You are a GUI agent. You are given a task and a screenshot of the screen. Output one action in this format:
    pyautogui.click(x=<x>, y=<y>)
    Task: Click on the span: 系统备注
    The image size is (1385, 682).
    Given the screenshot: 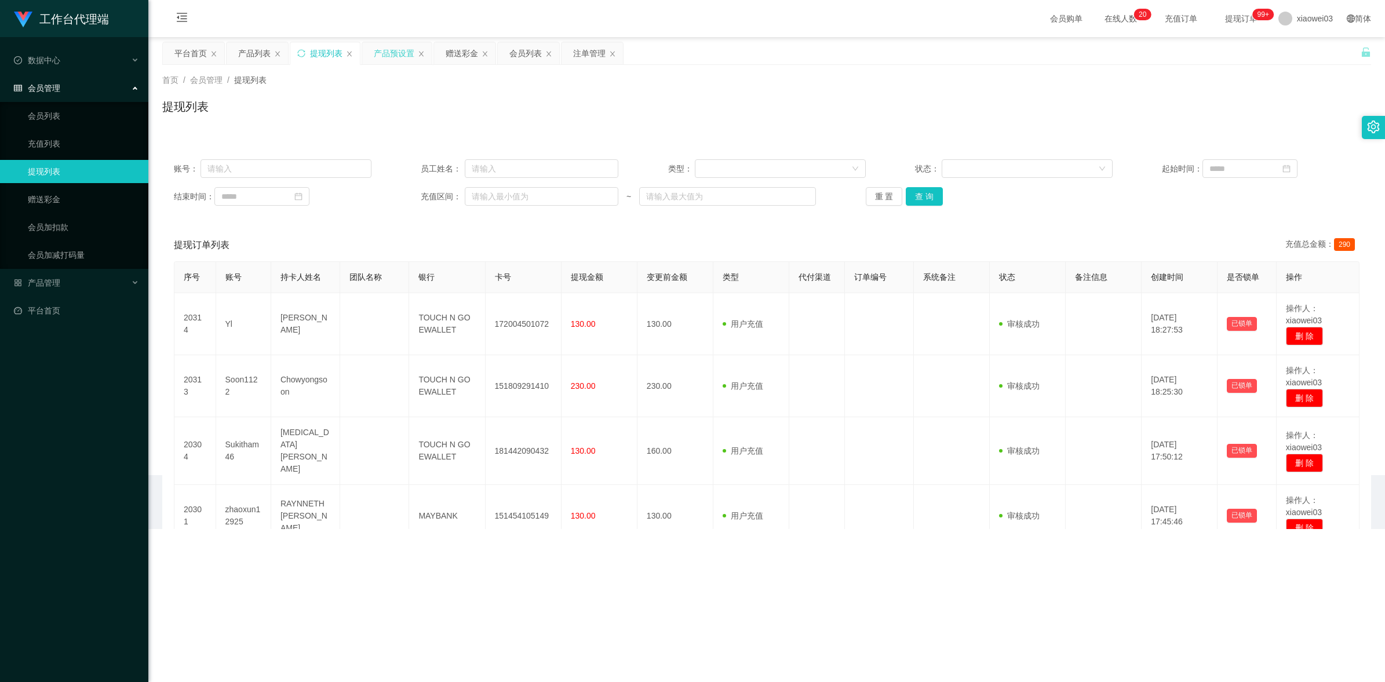 What is the action you would take?
    pyautogui.click(x=940, y=277)
    